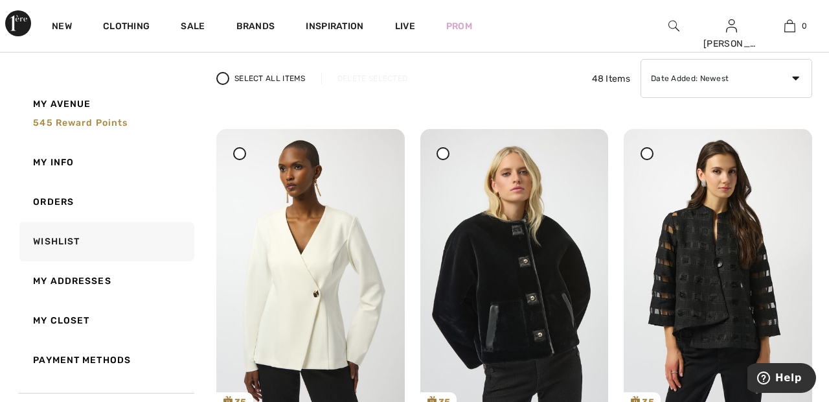  I want to click on a: My Addresses, so click(106, 281).